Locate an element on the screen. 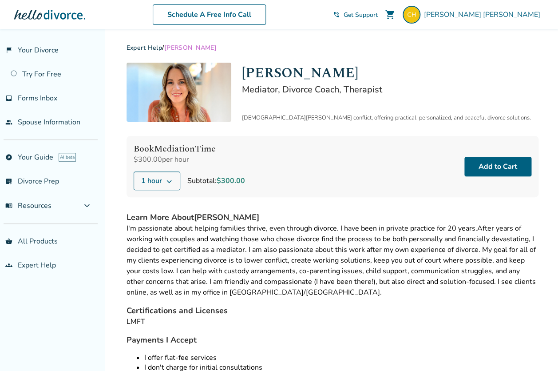 The width and height of the screenshot is (558, 371). span: AI beta is located at coordinates (67, 157).